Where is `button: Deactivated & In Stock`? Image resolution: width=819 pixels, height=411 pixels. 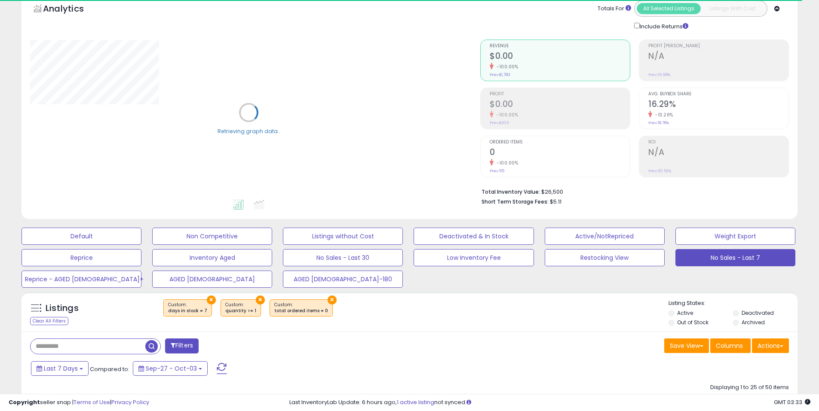
button: Deactivated & In Stock is located at coordinates (473, 236).